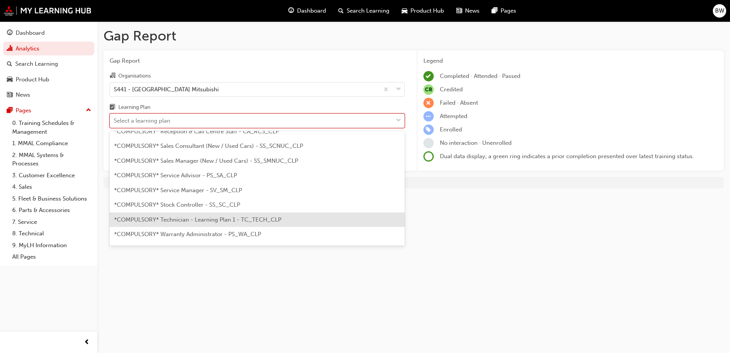 This screenshot has width=730, height=353. Describe the element at coordinates (48, 11) in the screenshot. I see `a: mmal` at that location.